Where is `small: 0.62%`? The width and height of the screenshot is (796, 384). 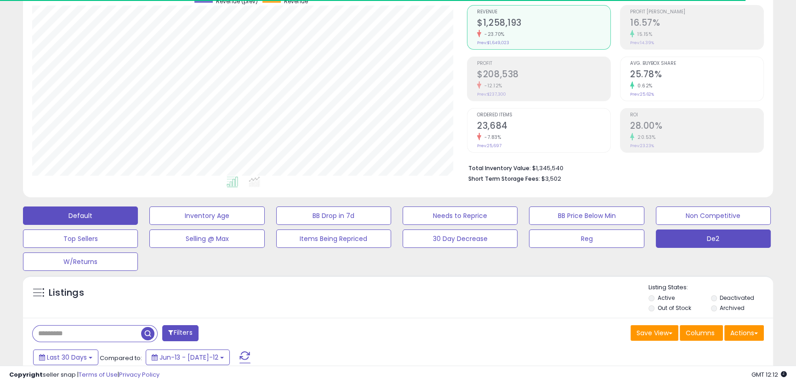 small: 0.62% is located at coordinates (643, 85).